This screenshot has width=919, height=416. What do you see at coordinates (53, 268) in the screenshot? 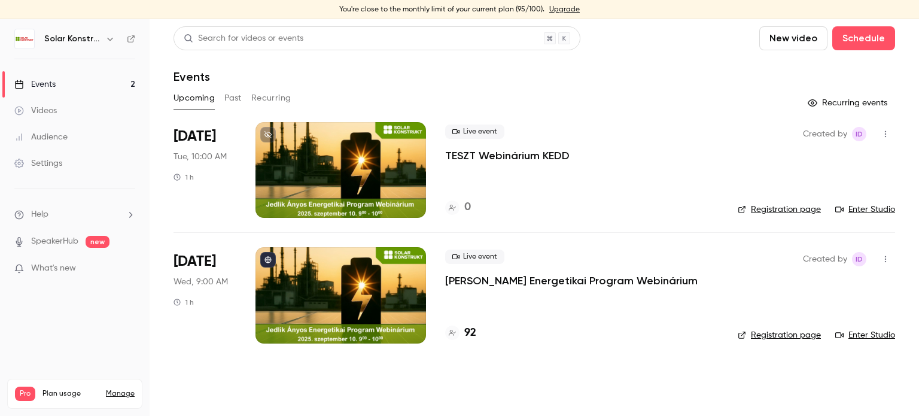
I see `span: What's new` at bounding box center [53, 268].